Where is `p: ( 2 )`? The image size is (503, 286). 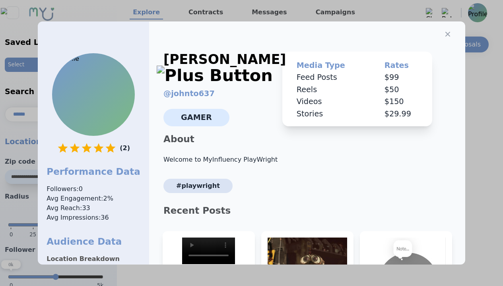 p: ( 2 ) is located at coordinates (125, 148).